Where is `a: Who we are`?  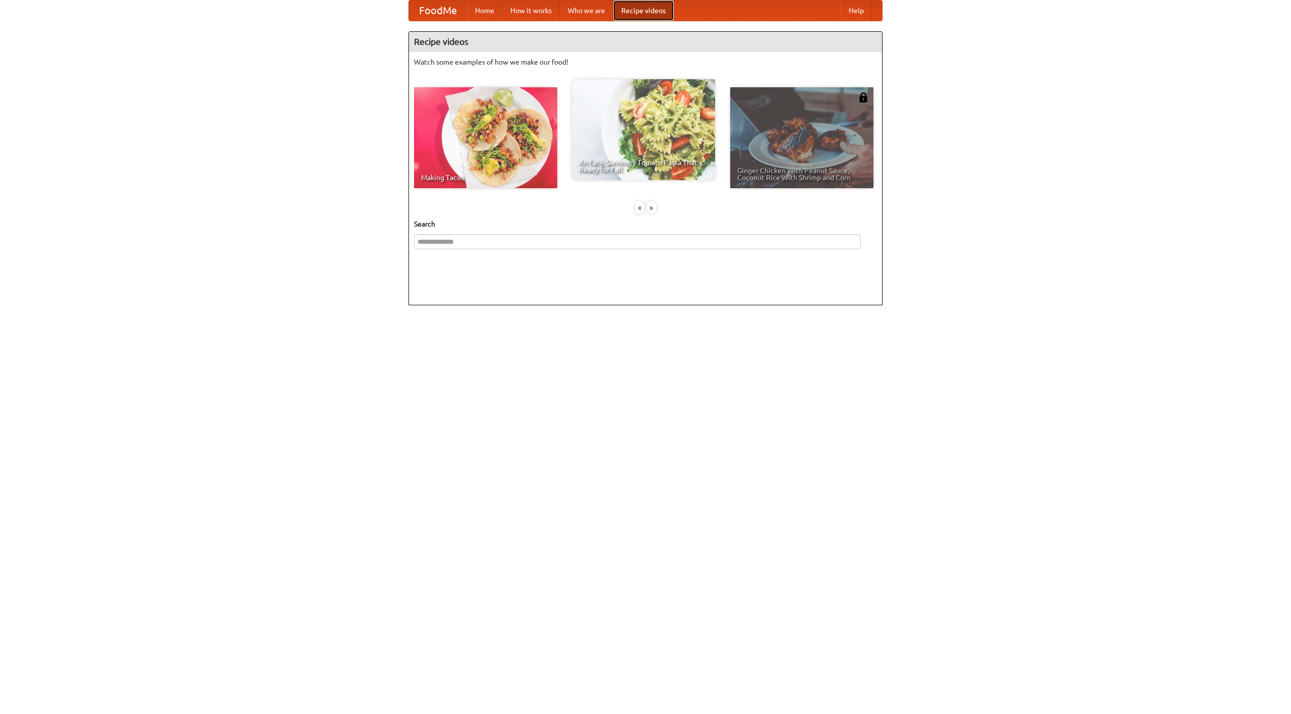
a: Who we are is located at coordinates (587, 11).